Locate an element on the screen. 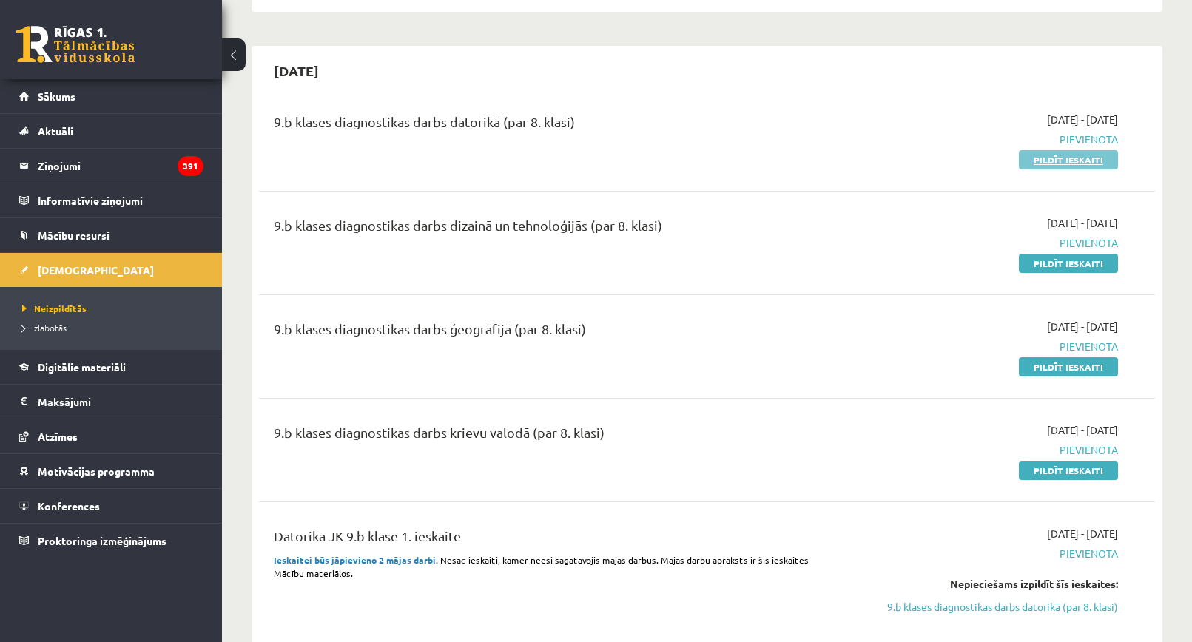  span: Proktoringa izmēģinājums is located at coordinates (102, 541).